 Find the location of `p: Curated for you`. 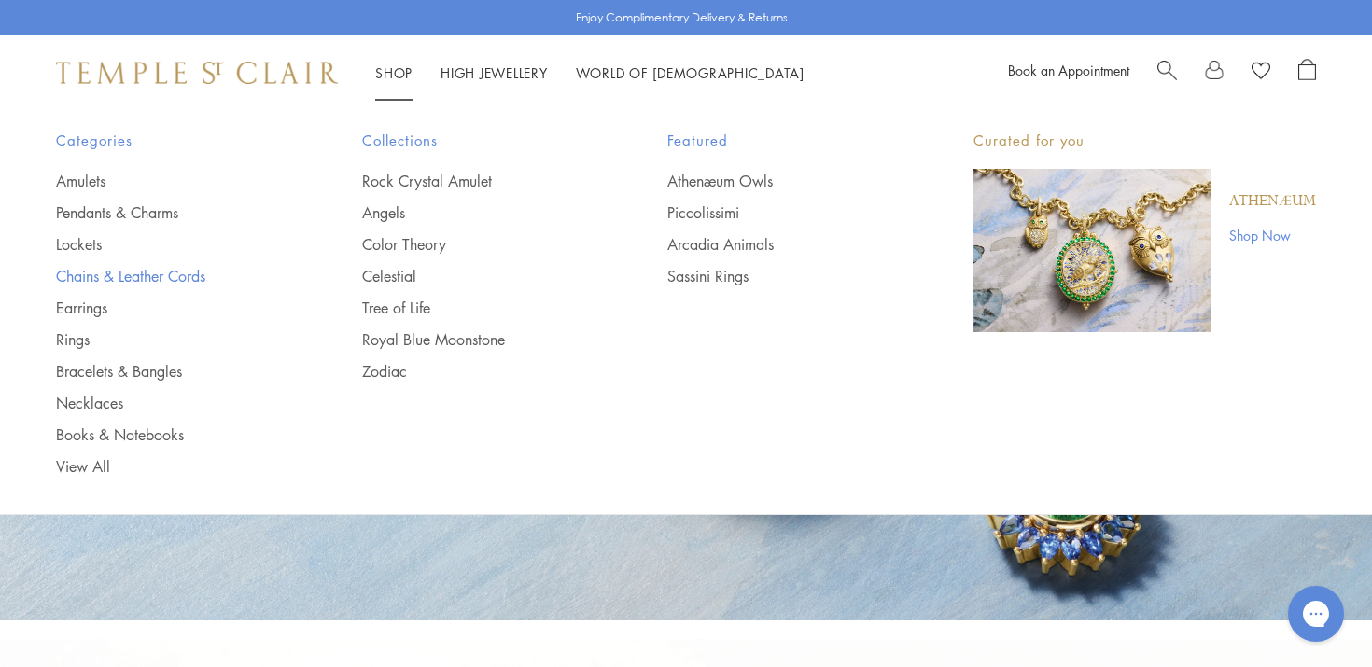

p: Curated for you is located at coordinates (1144, 140).